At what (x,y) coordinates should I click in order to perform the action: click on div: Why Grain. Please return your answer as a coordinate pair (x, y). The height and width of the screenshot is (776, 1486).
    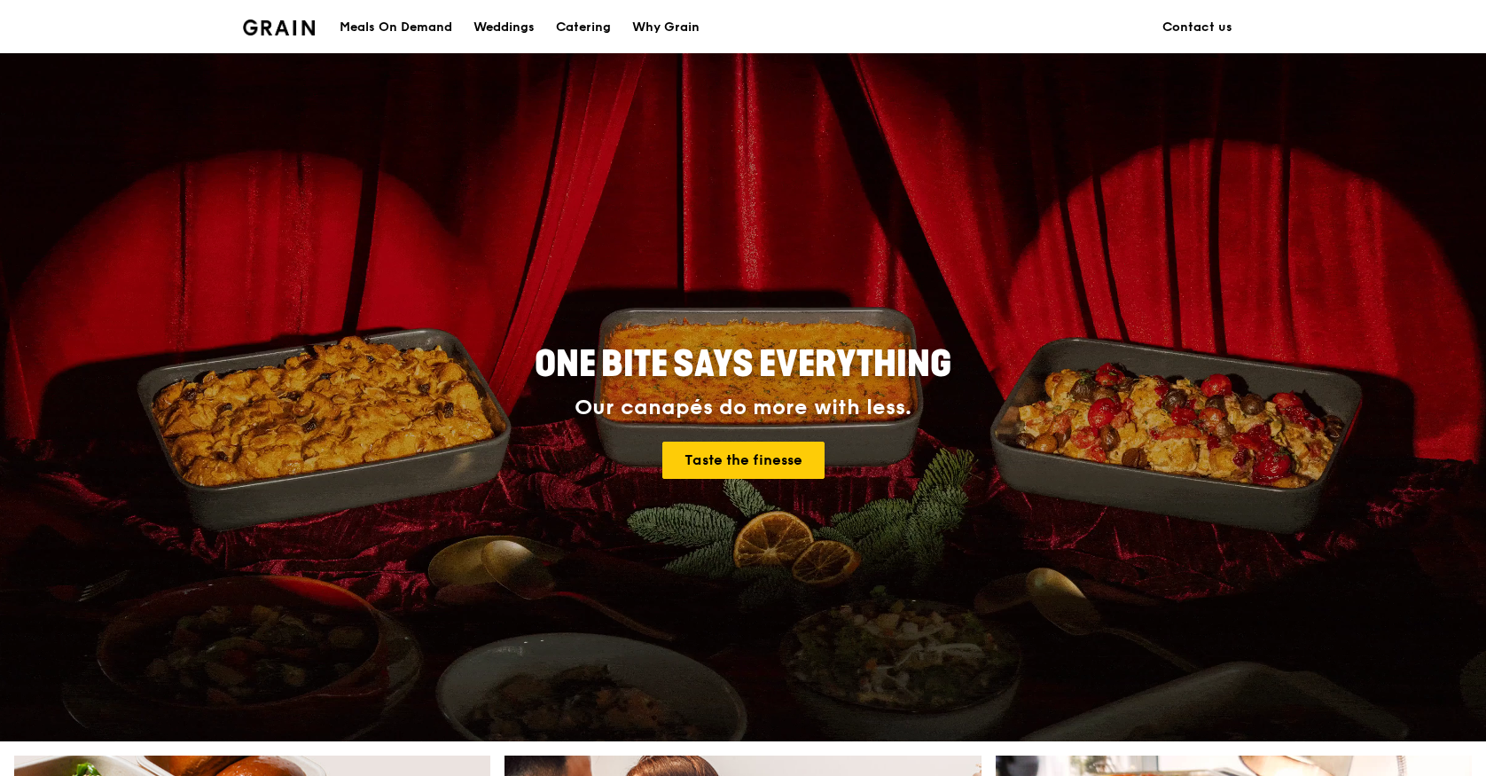
    Looking at the image, I should click on (666, 27).